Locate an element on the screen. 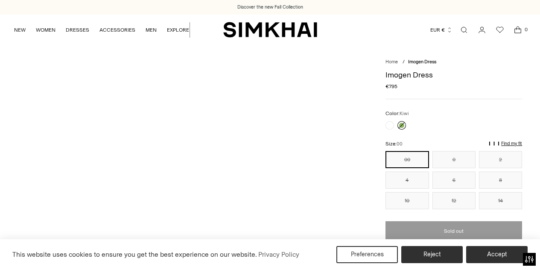 This screenshot has height=270, width=540. a: SIMKHAI is located at coordinates (270, 29).